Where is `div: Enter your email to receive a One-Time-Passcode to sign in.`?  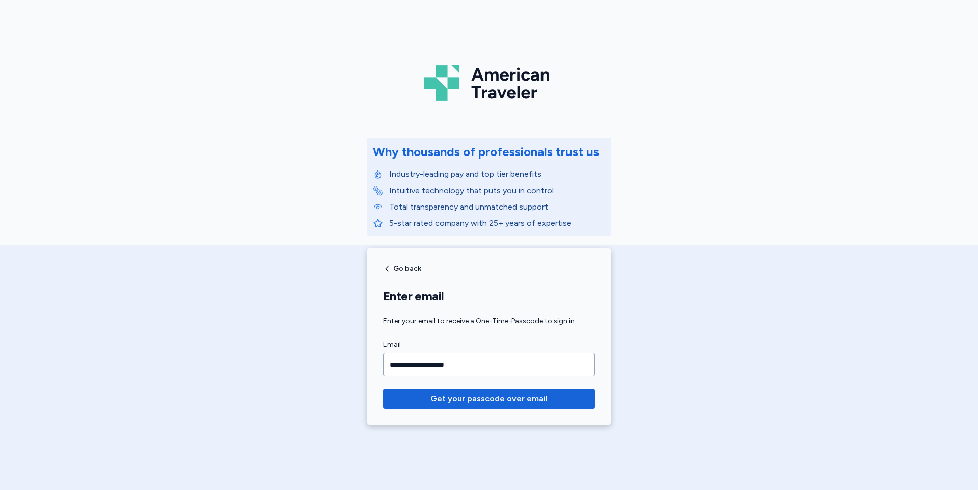 div: Enter your email to receive a One-Time-Passcode to sign in. is located at coordinates (489, 321).